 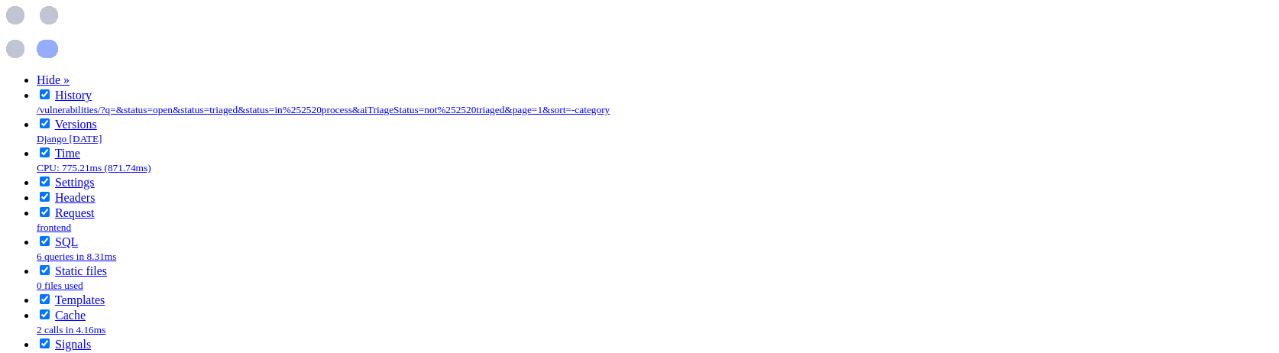 What do you see at coordinates (76, 256) in the screenshot?
I see `small: 6 queries in 8.31ms` at bounding box center [76, 256].